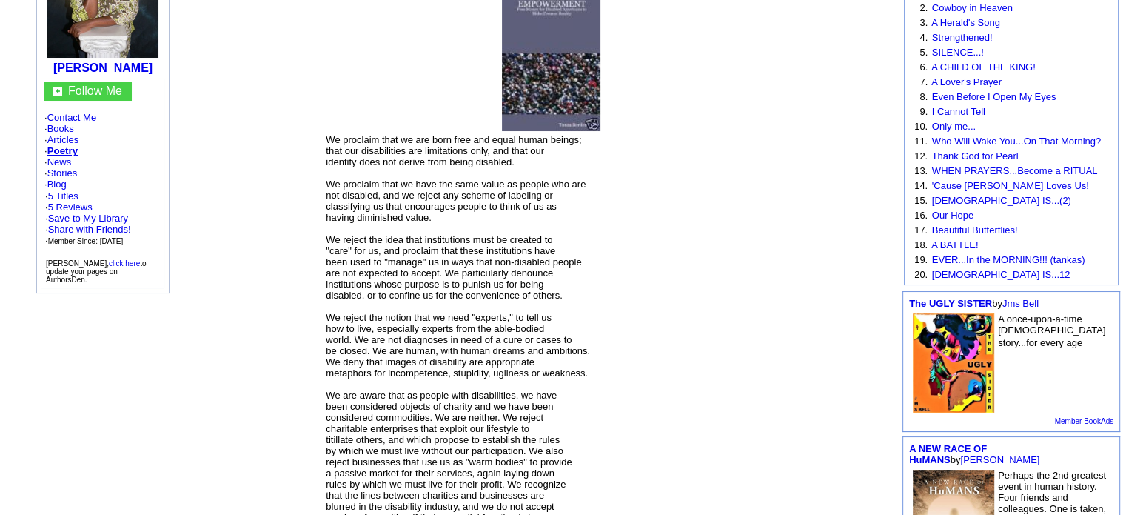 The image size is (1126, 515). I want to click on a: 5 Titles, so click(63, 195).